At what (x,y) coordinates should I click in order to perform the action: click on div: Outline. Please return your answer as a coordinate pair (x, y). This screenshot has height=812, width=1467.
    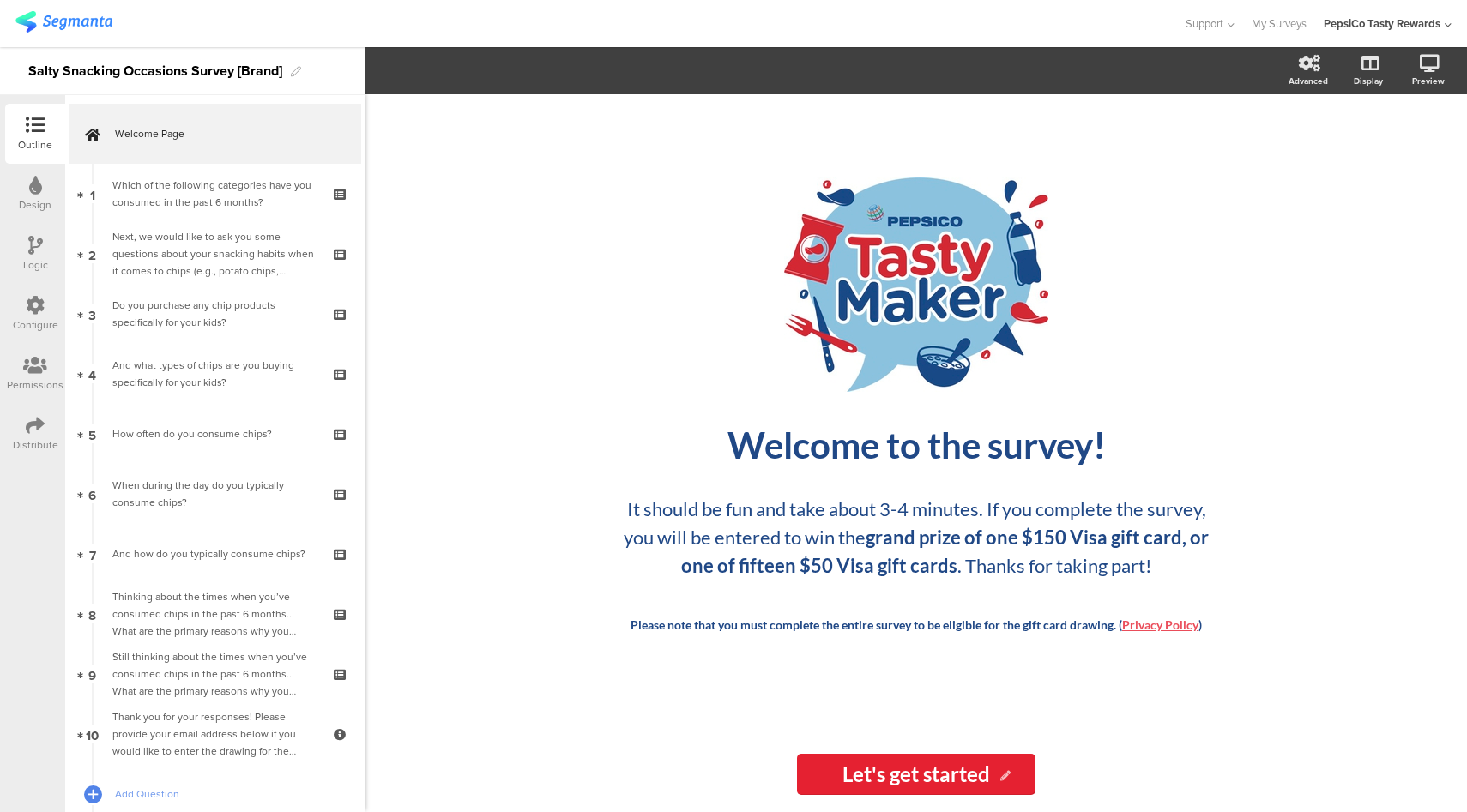
    Looking at the image, I should click on (35, 145).